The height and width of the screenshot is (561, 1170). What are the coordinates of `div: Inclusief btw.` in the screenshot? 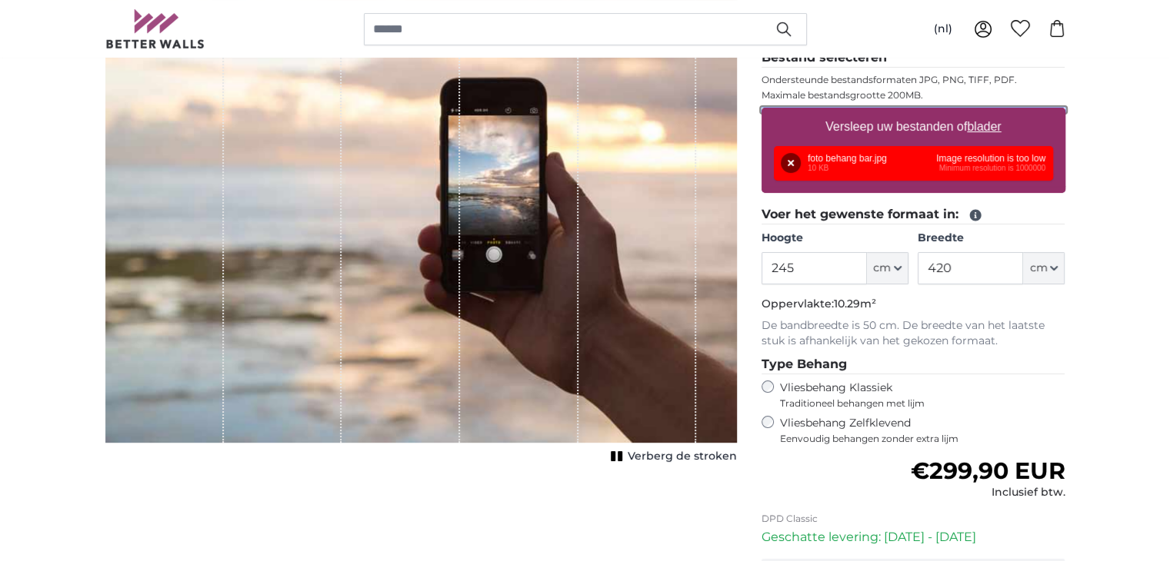 It's located at (987, 493).